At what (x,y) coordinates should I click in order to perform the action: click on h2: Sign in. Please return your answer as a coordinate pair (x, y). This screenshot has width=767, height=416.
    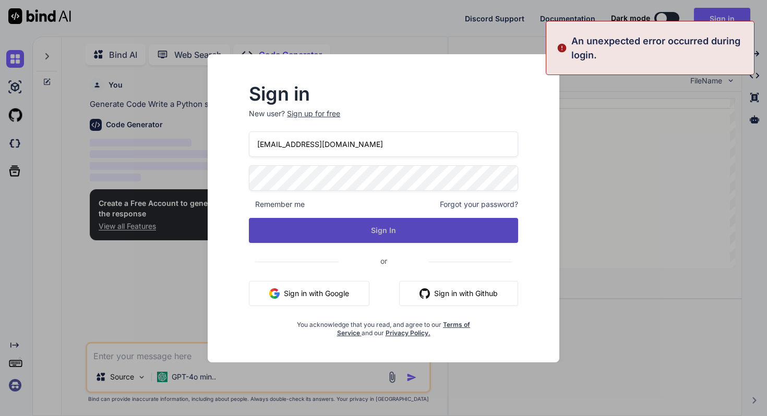
    Looking at the image, I should click on (383, 94).